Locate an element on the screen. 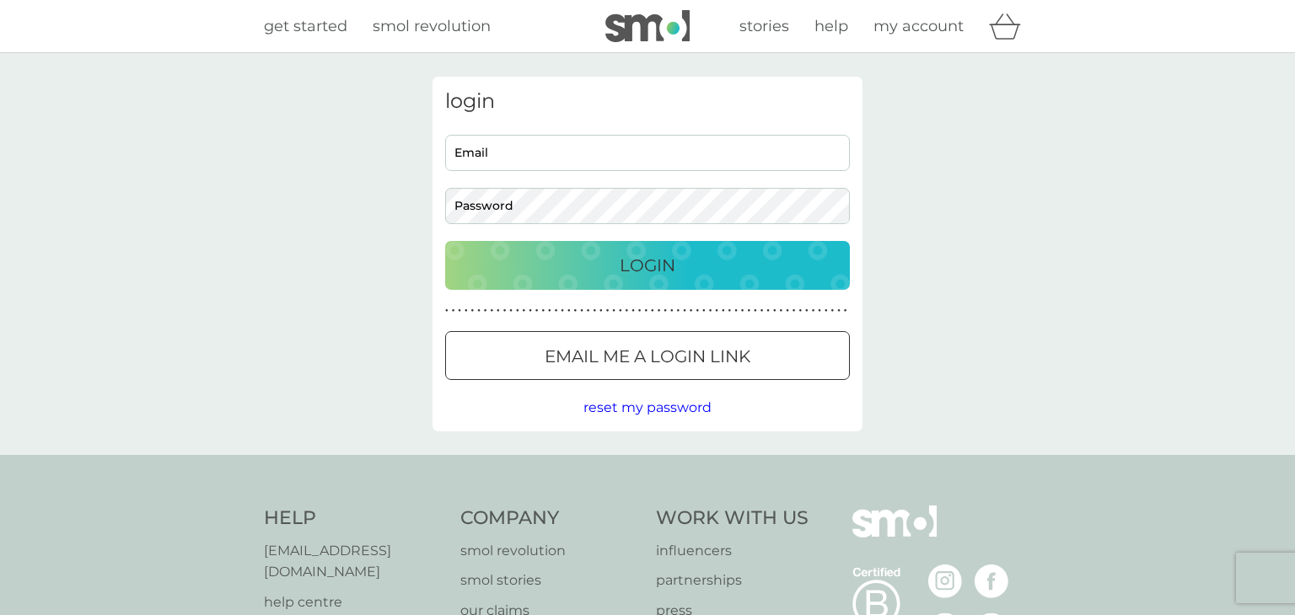 This screenshot has height=615, width=1295. img: visit the smol Facebook page is located at coordinates (991, 582).